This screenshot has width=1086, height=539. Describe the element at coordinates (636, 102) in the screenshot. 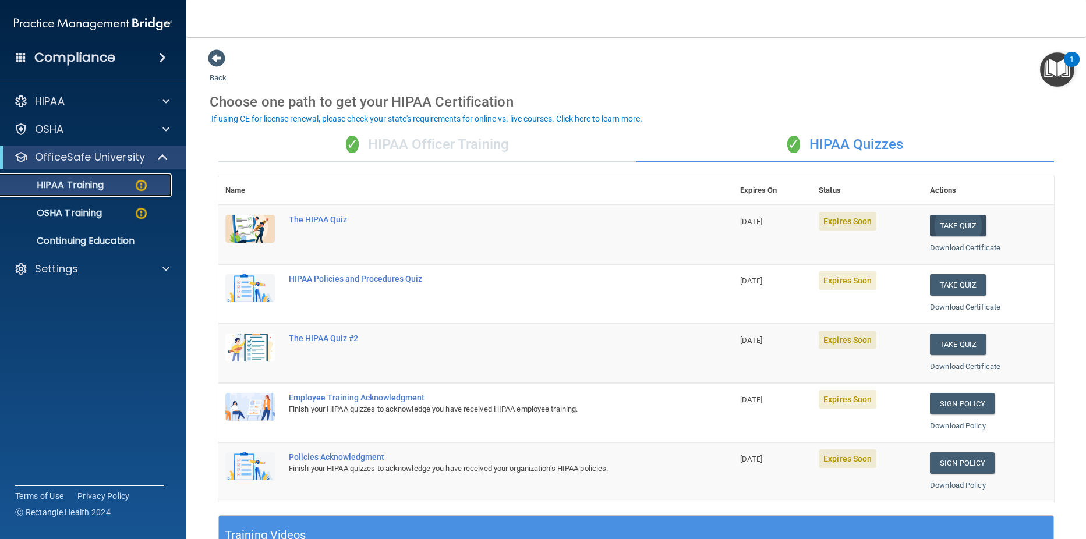

I see `div: Choose one path to get your HIPAA Certification` at that location.